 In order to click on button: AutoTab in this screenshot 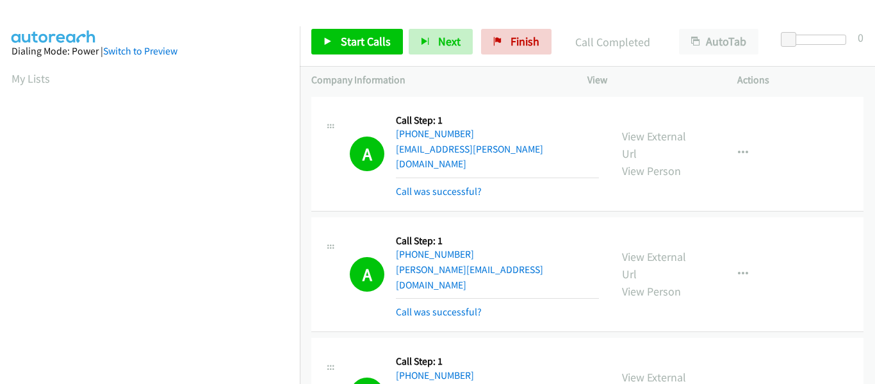, I will do `click(719, 42)`.